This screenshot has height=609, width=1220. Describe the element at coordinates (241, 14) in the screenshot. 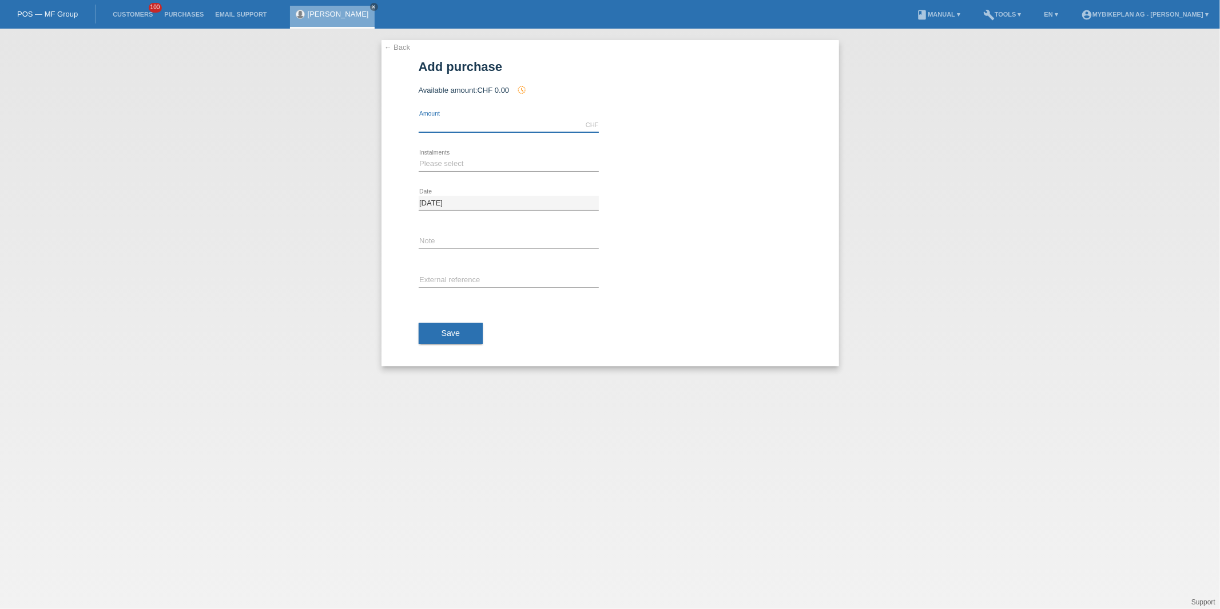

I see `a: Email Support` at that location.